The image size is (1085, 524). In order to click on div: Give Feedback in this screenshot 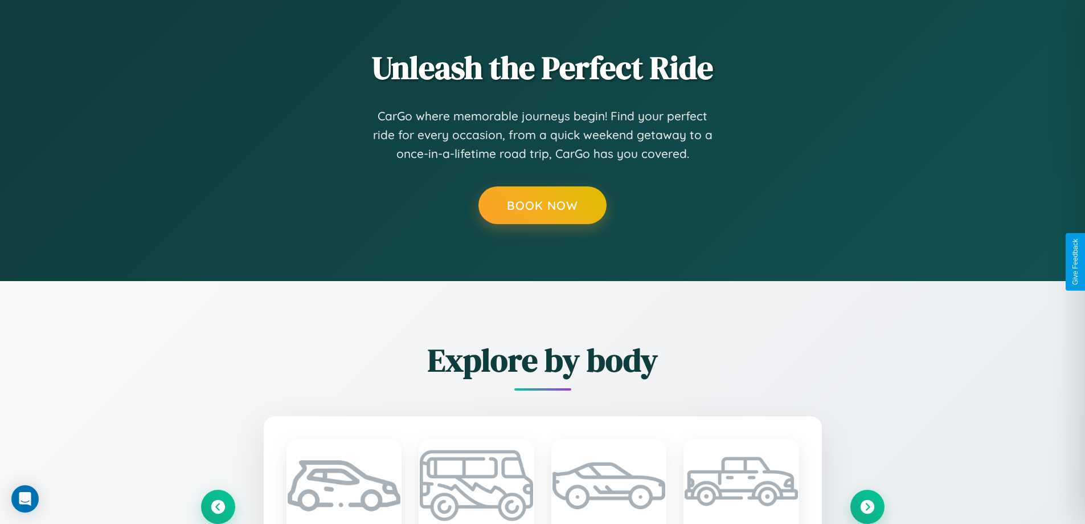, I will do `click(1076, 261)`.